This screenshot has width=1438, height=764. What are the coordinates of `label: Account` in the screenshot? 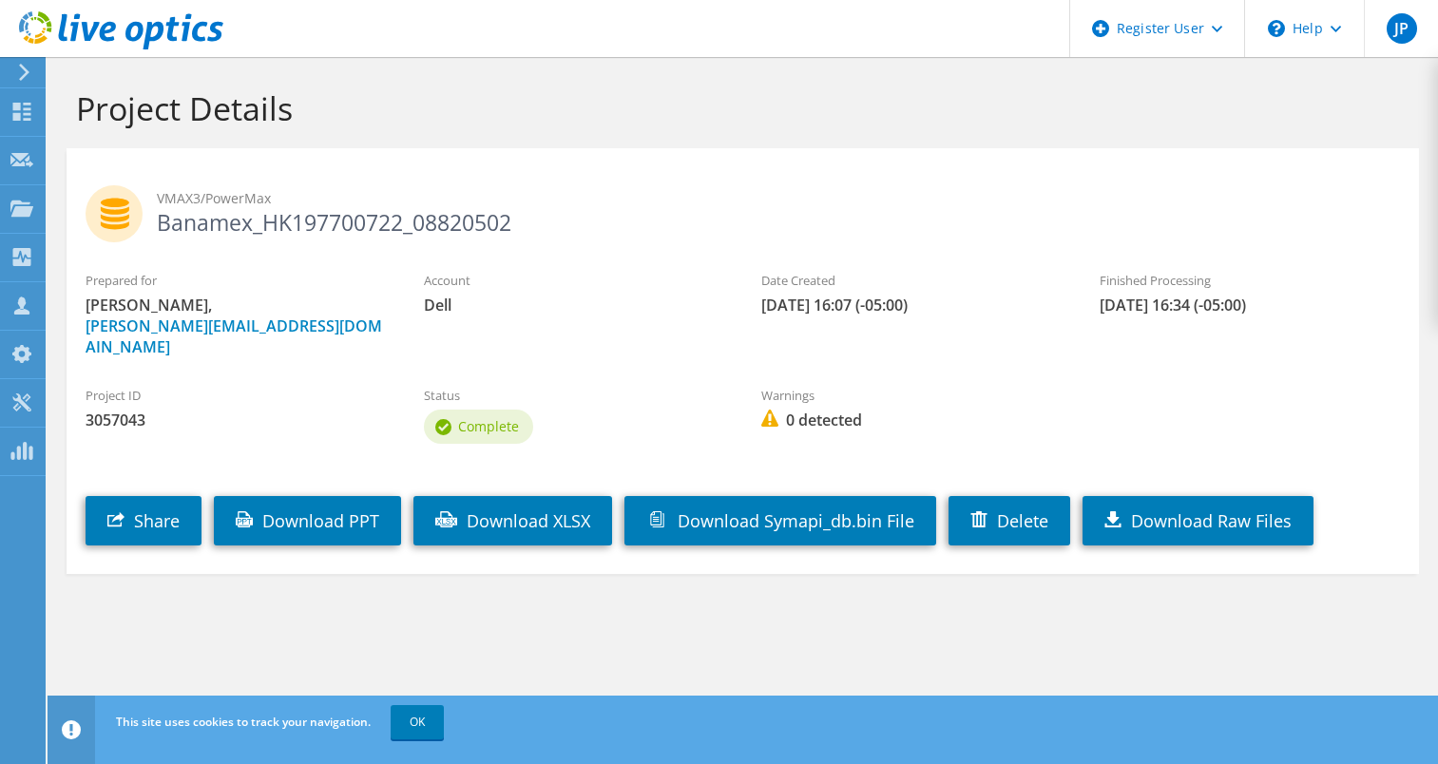 It's located at (574, 280).